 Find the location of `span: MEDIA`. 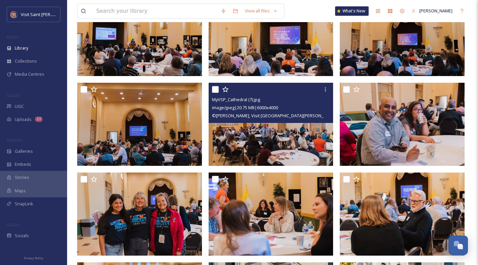

span: MEDIA is located at coordinates (12, 37).